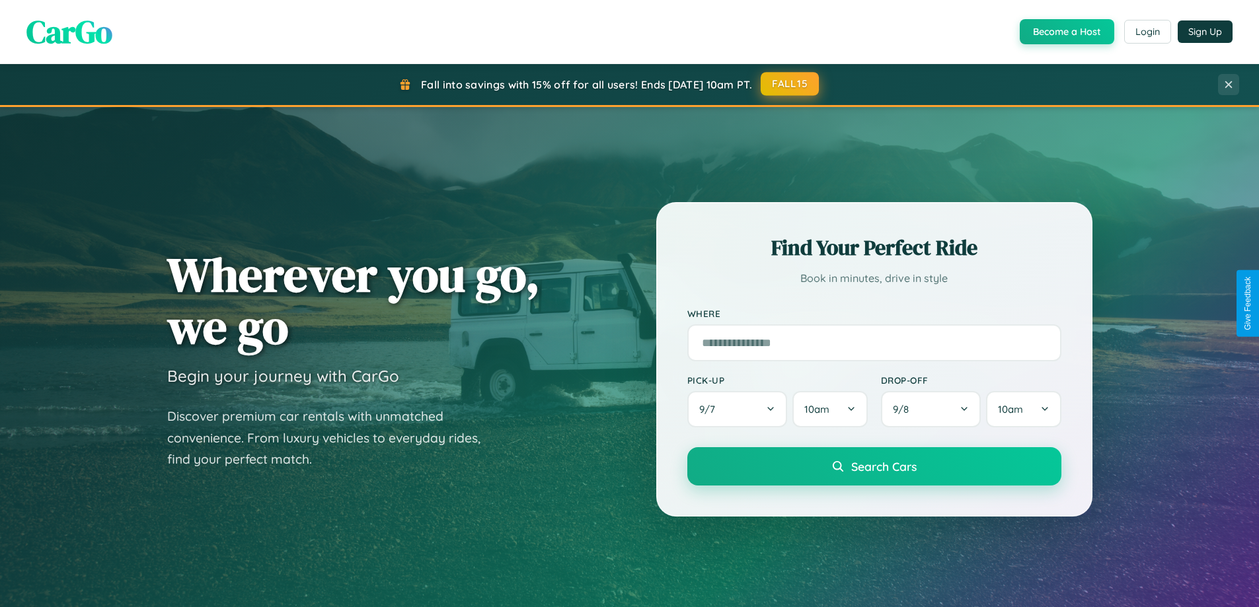 The image size is (1259, 607). Describe the element at coordinates (874, 278) in the screenshot. I see `p: Book in minutes, drive in style` at that location.